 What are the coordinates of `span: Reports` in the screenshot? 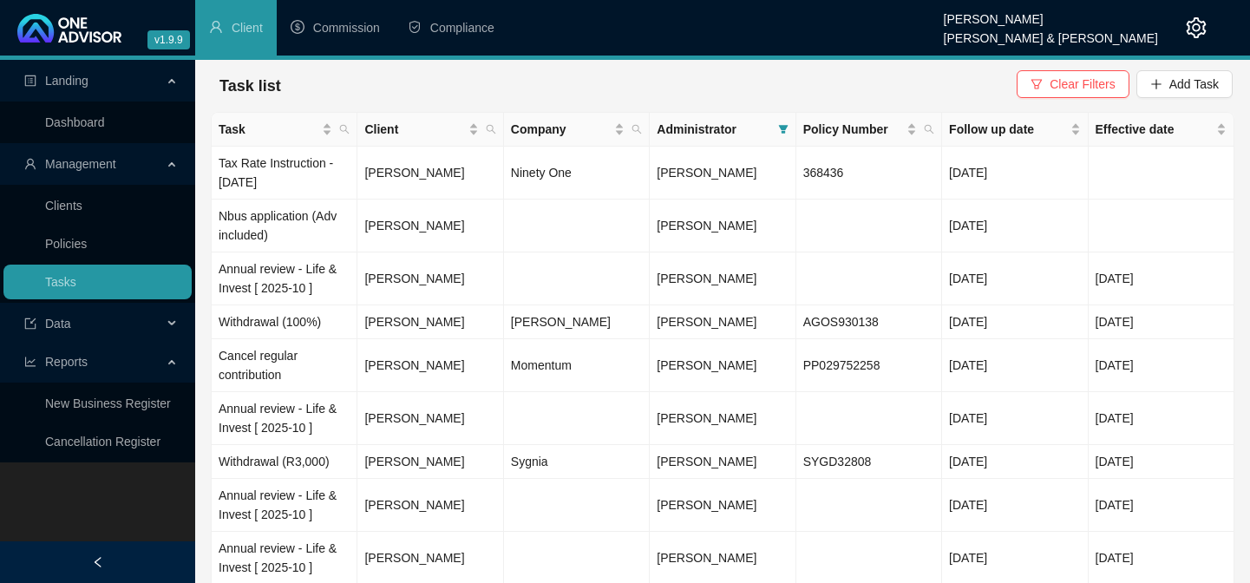 It's located at (66, 362).